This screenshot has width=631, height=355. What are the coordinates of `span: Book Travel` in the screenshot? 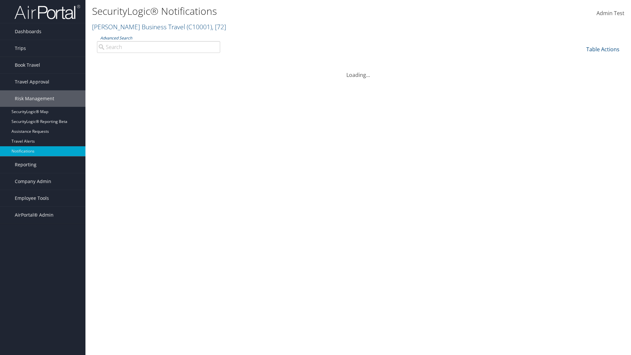 It's located at (27, 65).